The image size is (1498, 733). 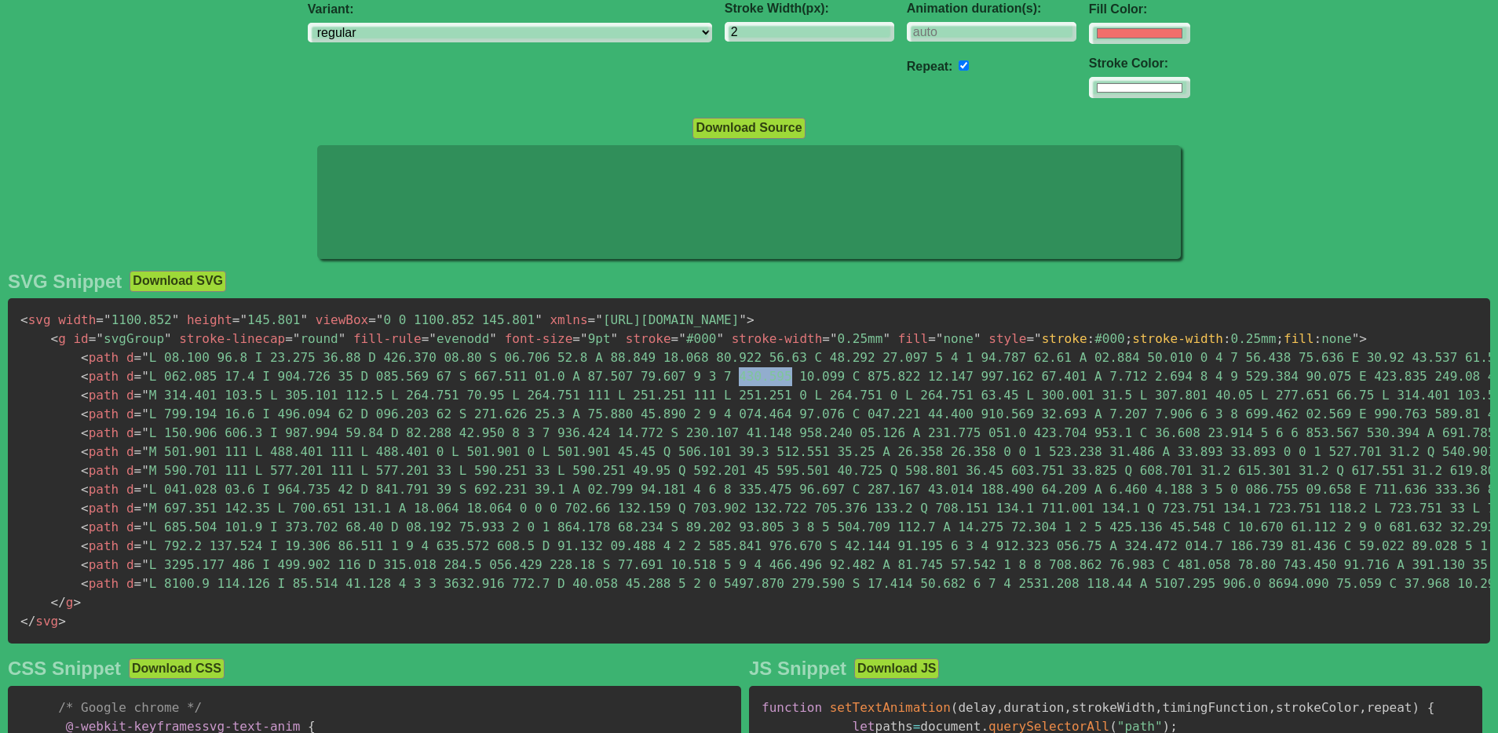 What do you see at coordinates (315, 338) in the screenshot?
I see `span: round` at bounding box center [315, 338].